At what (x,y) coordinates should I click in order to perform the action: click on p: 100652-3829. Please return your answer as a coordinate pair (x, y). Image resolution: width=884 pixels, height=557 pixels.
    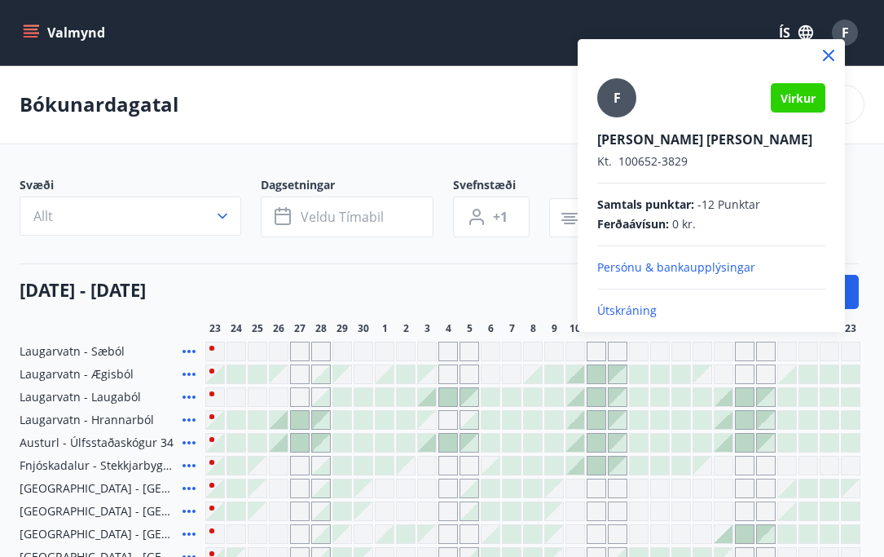
    Looking at the image, I should click on (711, 161).